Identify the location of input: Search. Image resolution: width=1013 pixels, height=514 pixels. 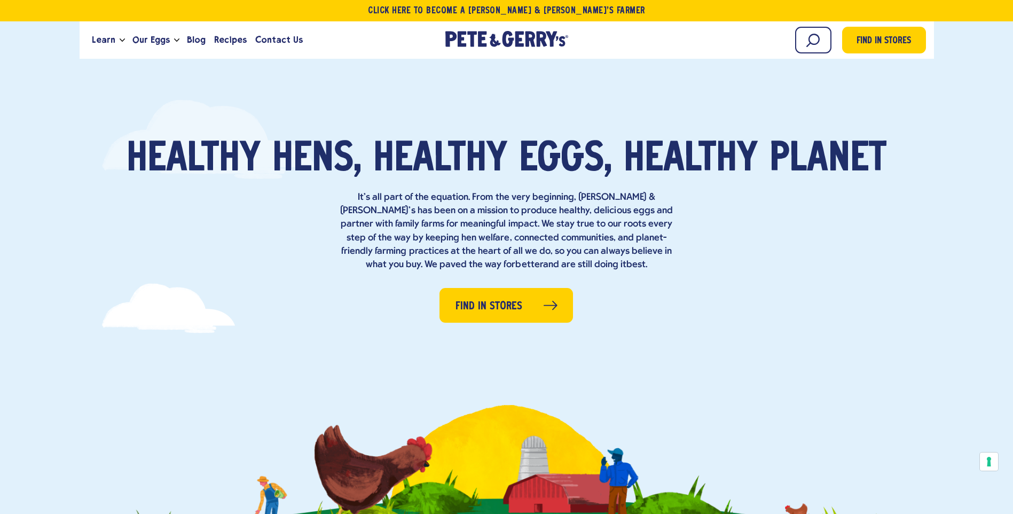
(813, 40).